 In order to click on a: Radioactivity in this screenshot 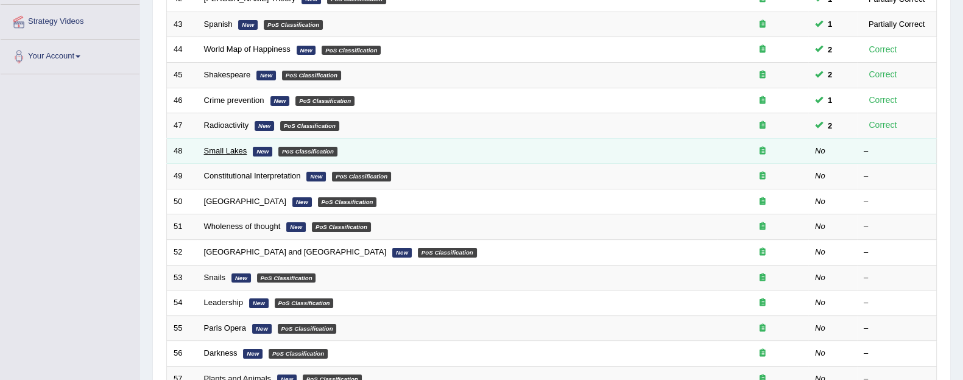, I will do `click(227, 125)`.